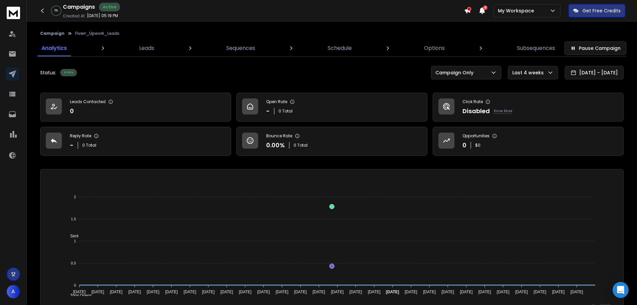 This screenshot has height=305, width=637. Describe the element at coordinates (485, 8) in the screenshot. I see `span: 4` at that location.